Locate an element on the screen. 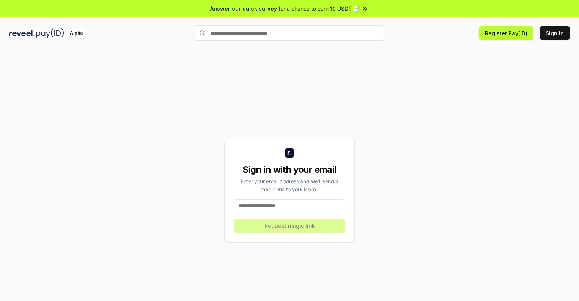  button: Register Pay(ID) is located at coordinates (506, 33).